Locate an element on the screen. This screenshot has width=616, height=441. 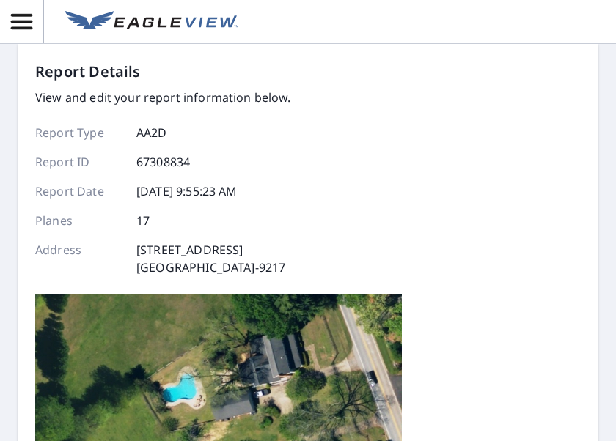
p: View and edit your report information below. is located at coordinates (163, 98).